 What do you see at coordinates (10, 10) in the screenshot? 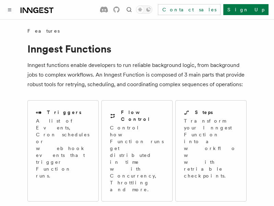
I see `button: Toggle navigation` at bounding box center [10, 10].